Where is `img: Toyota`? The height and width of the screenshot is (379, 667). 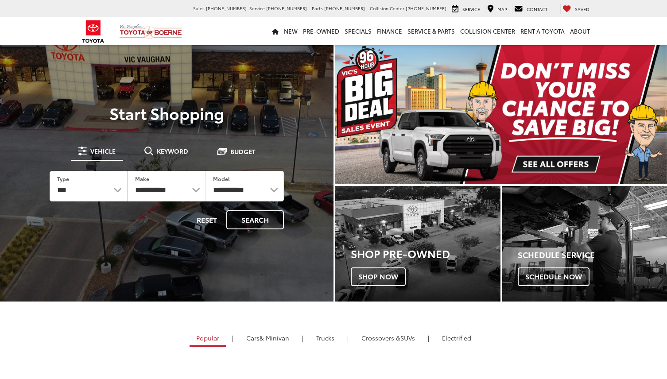 img: Toyota is located at coordinates (93, 31).